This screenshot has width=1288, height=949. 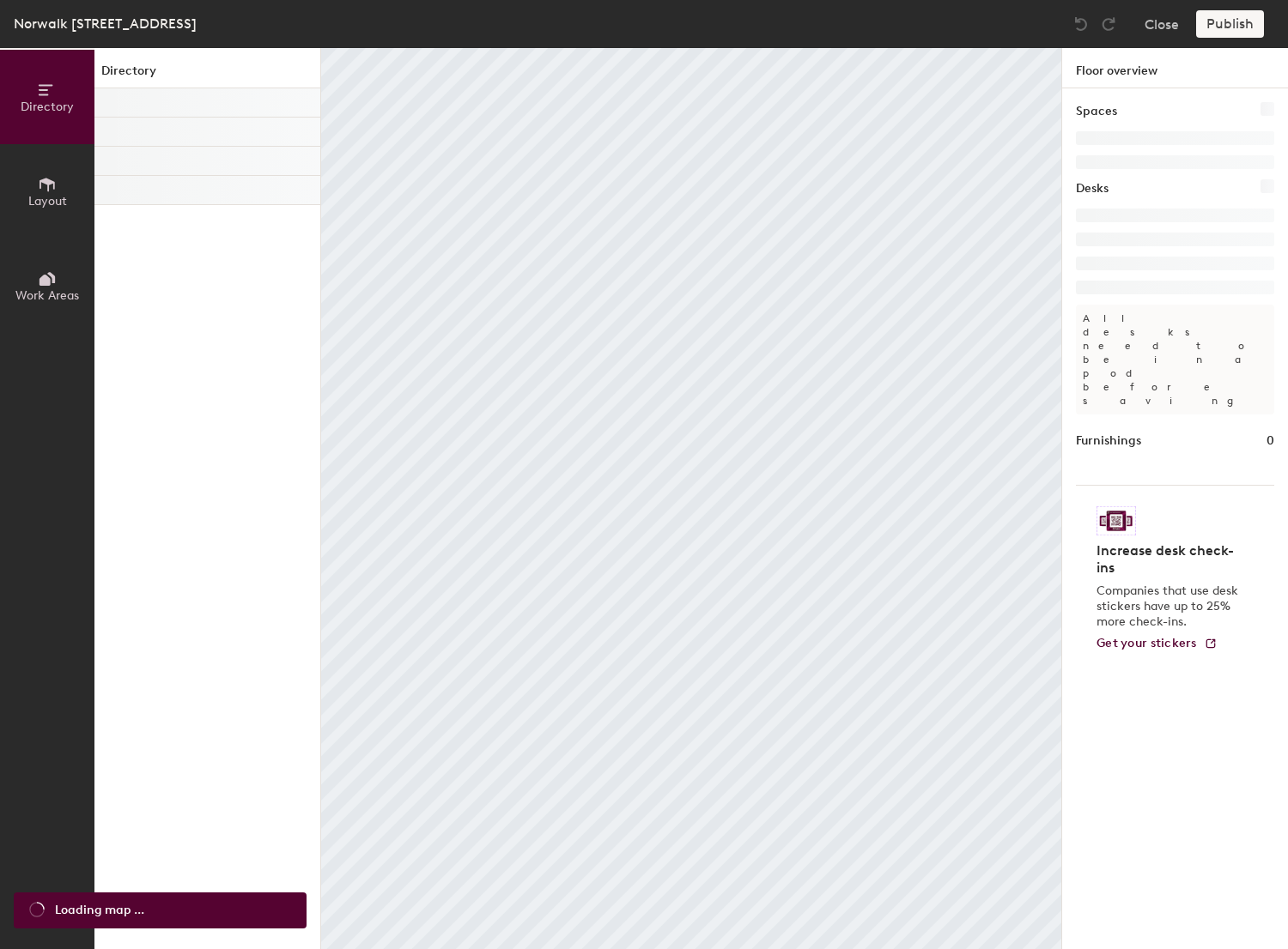 What do you see at coordinates (47, 106) in the screenshot?
I see `span: Directory` at bounding box center [47, 106].